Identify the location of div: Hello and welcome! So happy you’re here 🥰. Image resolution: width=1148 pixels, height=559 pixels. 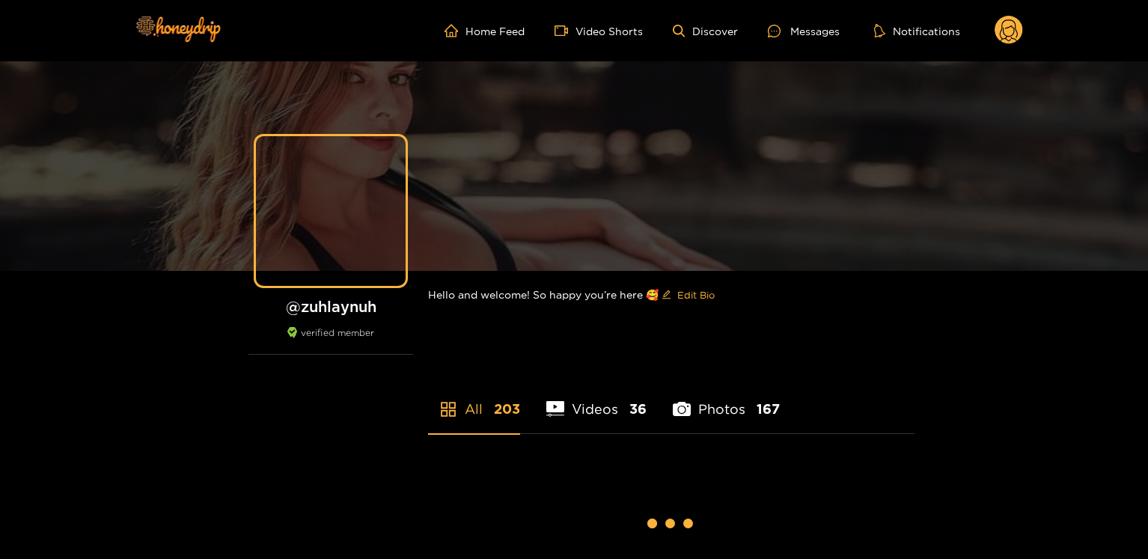
(672, 295).